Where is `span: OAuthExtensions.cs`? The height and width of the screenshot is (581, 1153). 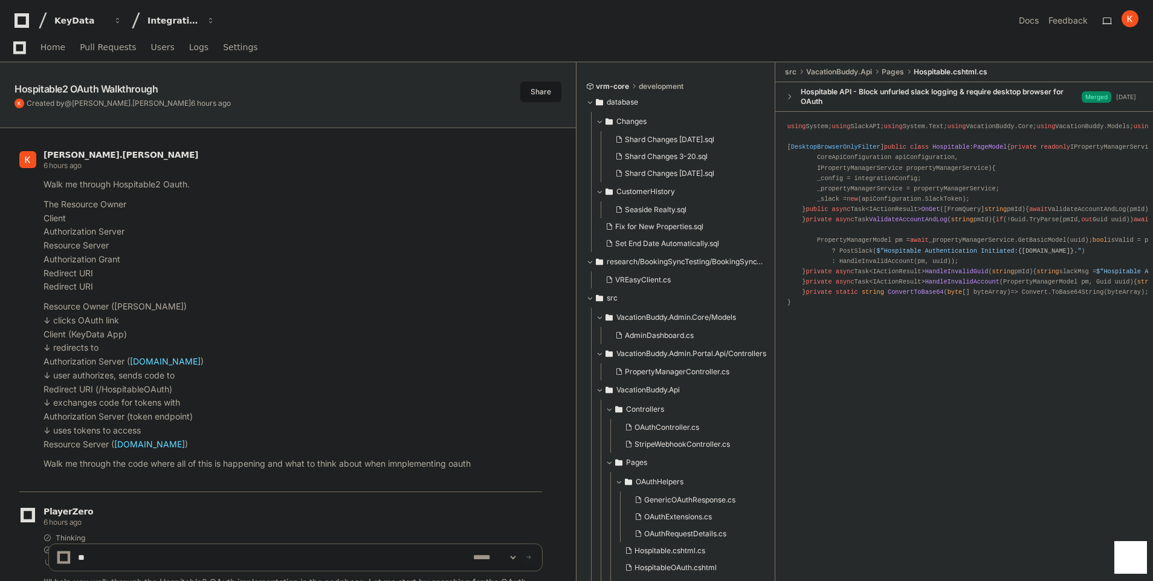 span: OAuthExtensions.cs is located at coordinates (678, 517).